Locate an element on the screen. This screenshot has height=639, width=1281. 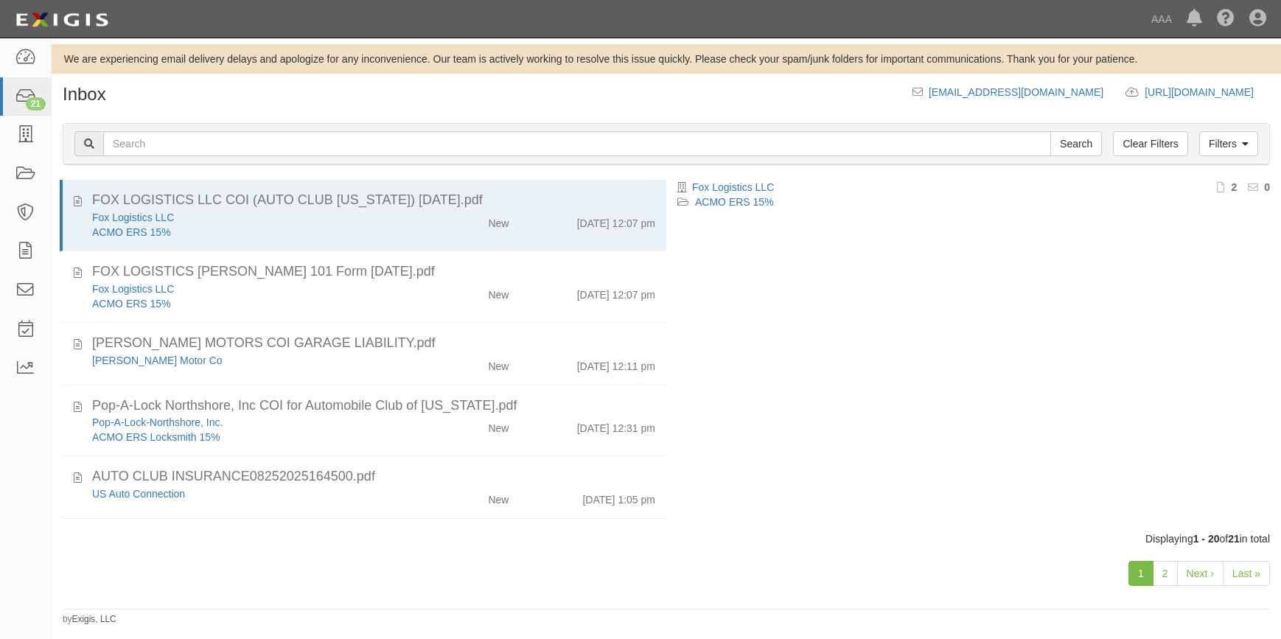
i: Help Center - Complianz is located at coordinates (1226, 19).